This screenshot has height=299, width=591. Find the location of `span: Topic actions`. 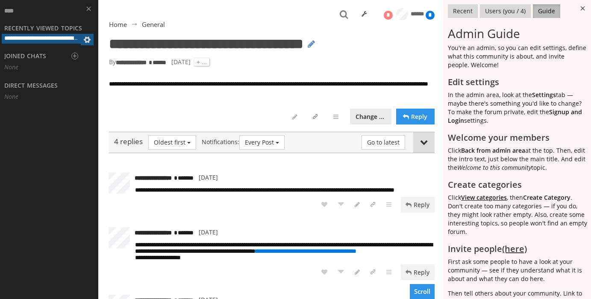

span: Topic actions is located at coordinates (87, 39).